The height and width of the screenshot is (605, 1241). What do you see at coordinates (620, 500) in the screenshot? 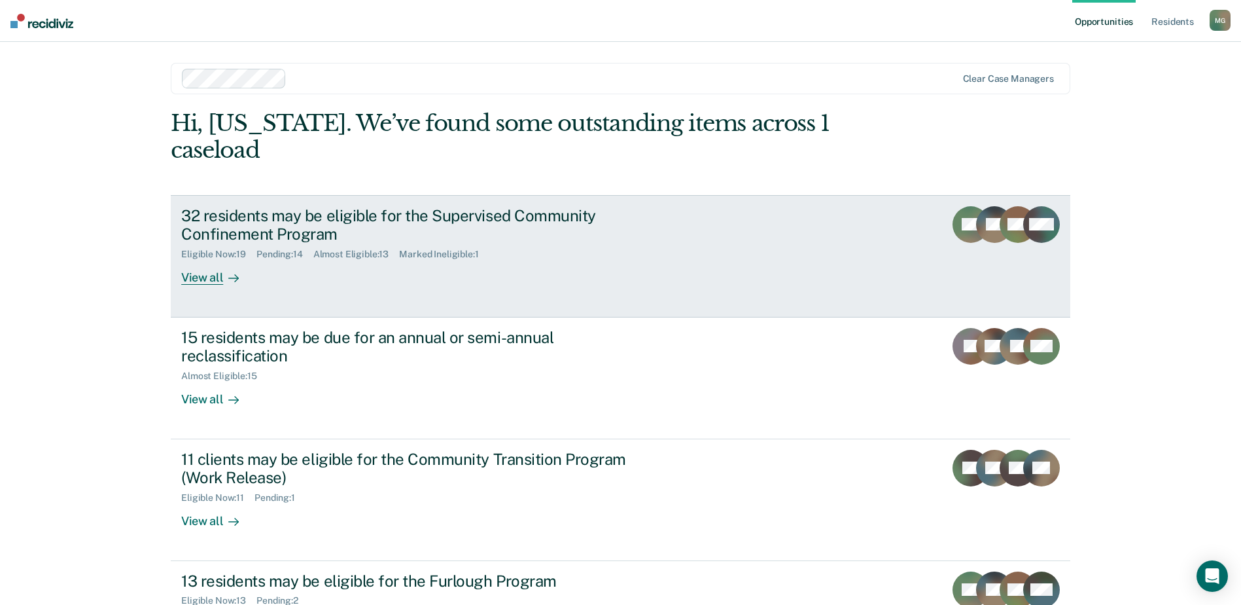
I see `a: 11 clients may be eligible for the Community Transition Program (Work Release)Eligible Now:11Pend...` at bounding box center [620, 500].